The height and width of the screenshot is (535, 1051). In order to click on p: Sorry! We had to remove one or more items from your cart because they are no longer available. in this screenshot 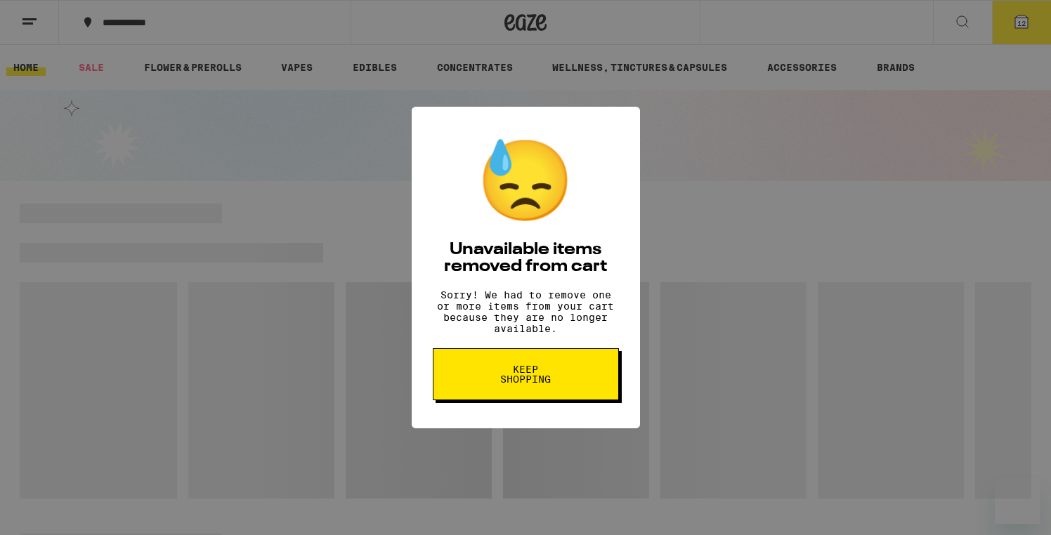, I will do `click(525, 312)`.